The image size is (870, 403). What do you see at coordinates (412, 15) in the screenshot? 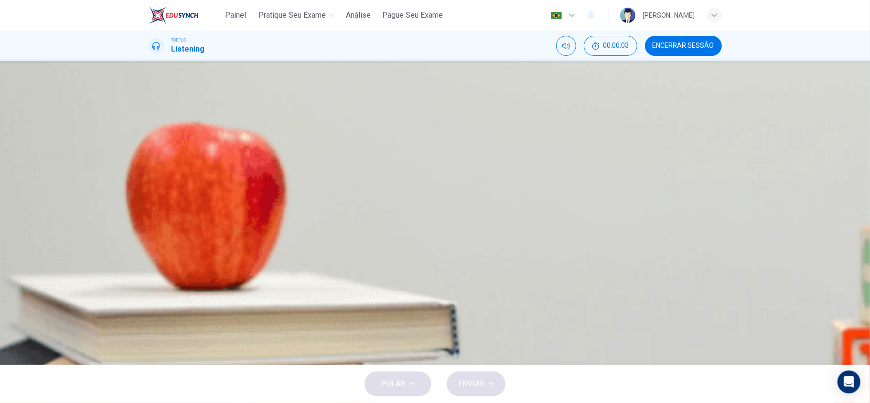
I see `a: Pague Seu Exame` at bounding box center [412, 15].